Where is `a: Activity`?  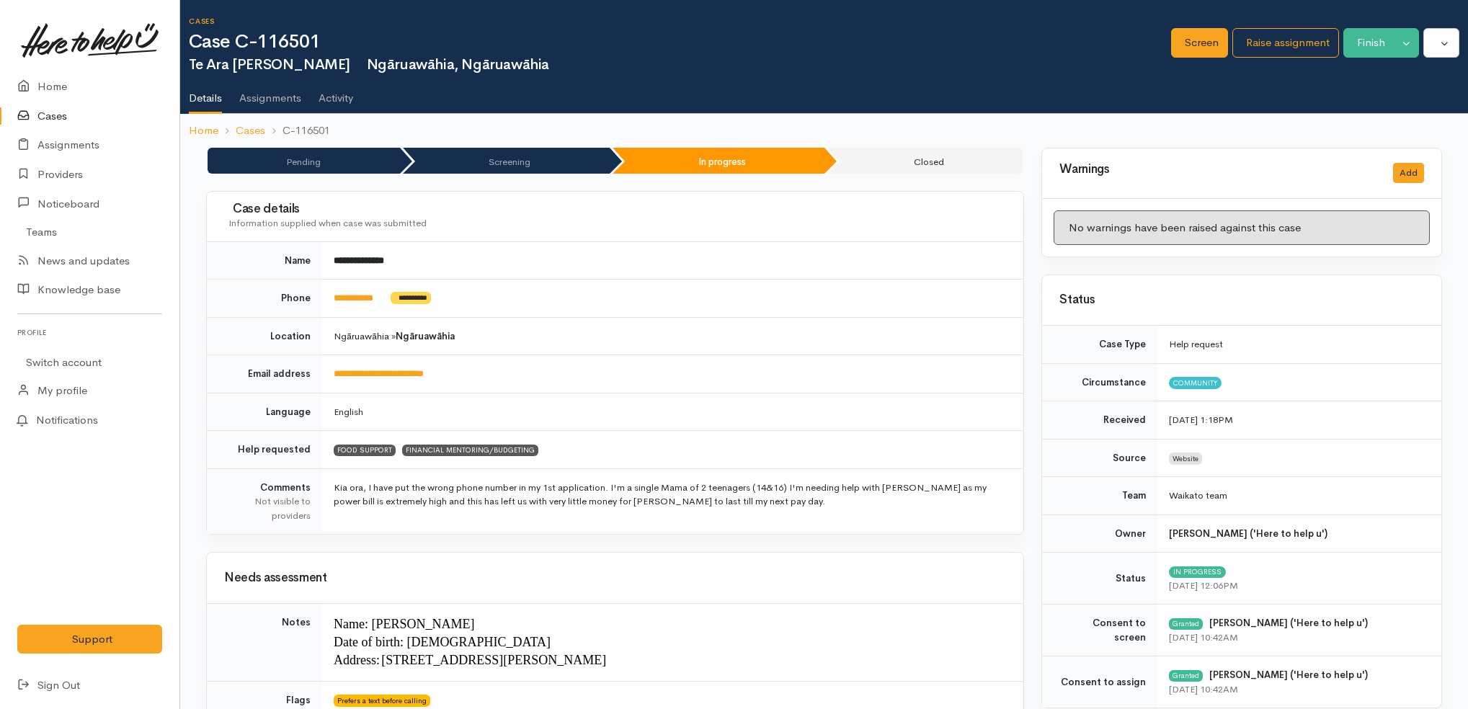 a: Activity is located at coordinates (336, 93).